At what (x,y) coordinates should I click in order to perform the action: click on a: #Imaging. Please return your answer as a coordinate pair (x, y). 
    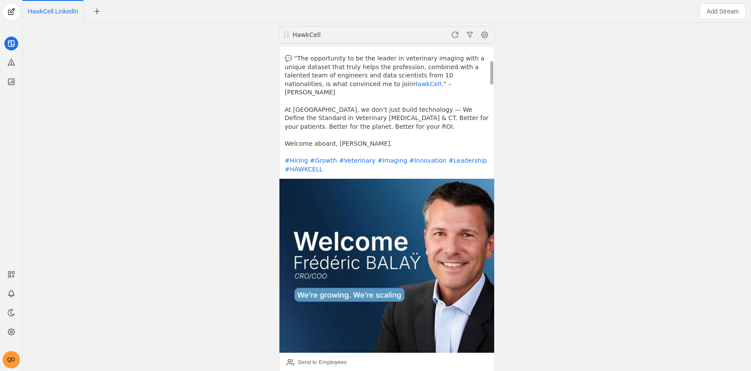
    Looking at the image, I should click on (392, 160).